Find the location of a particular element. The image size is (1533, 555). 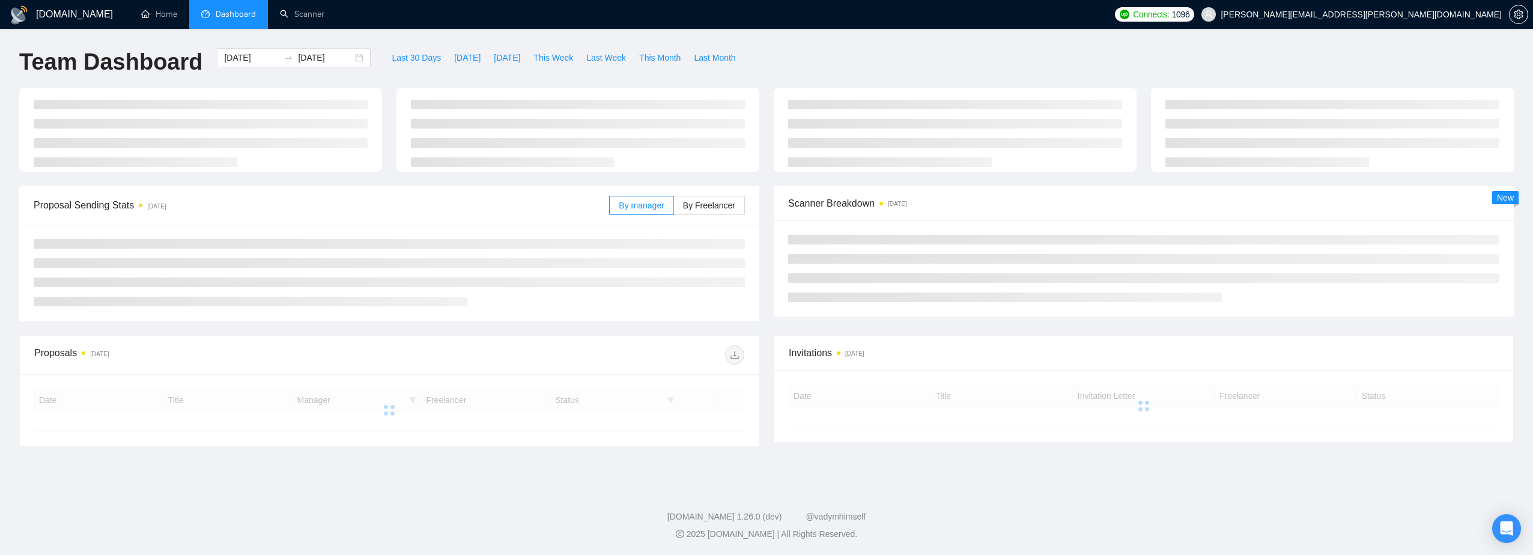

span: This Month is located at coordinates (660, 58).